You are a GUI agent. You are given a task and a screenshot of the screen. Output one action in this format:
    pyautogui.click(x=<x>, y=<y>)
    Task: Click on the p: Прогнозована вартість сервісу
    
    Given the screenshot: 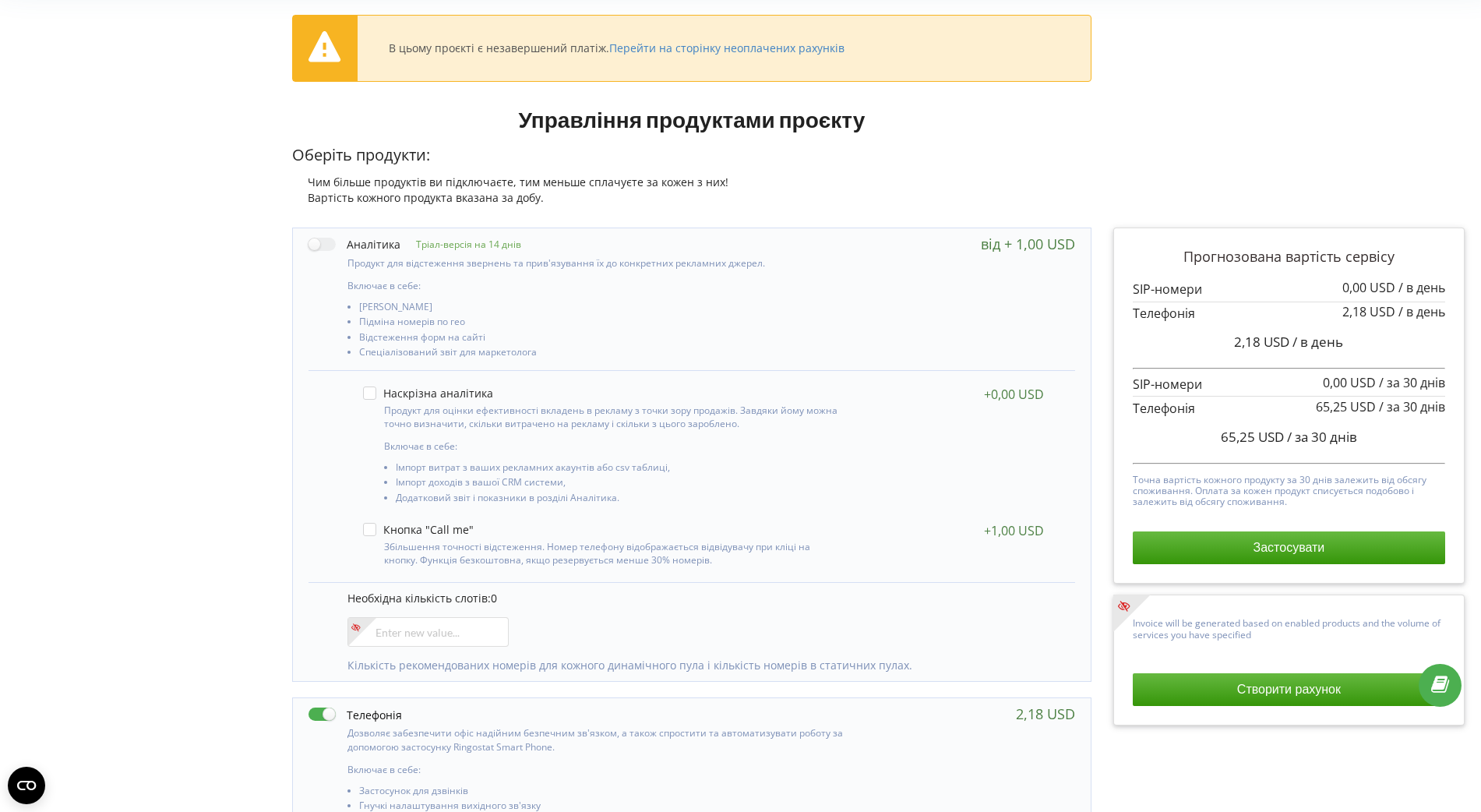 What is the action you would take?
    pyautogui.click(x=1288, y=257)
    